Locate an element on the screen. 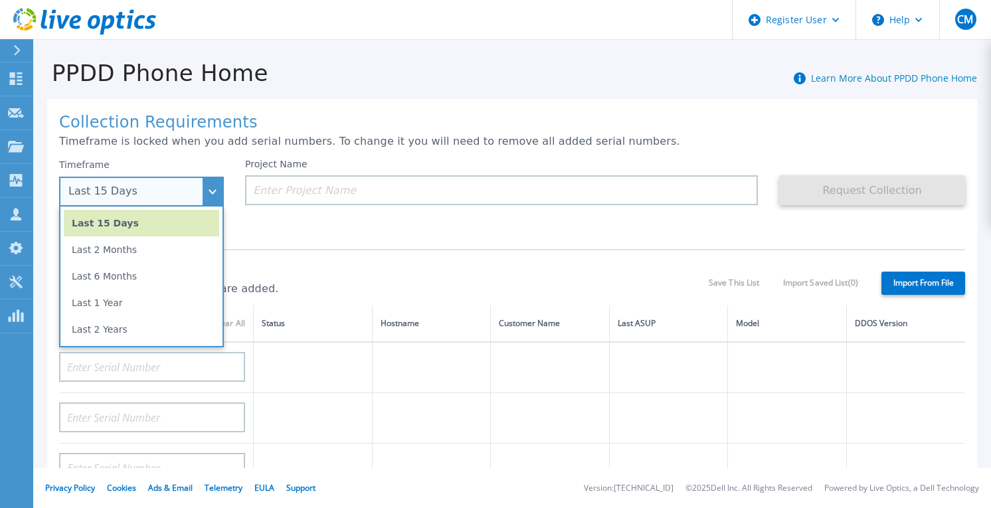 The width and height of the screenshot is (991, 508). li: Last 2 Months is located at coordinates (141, 250).